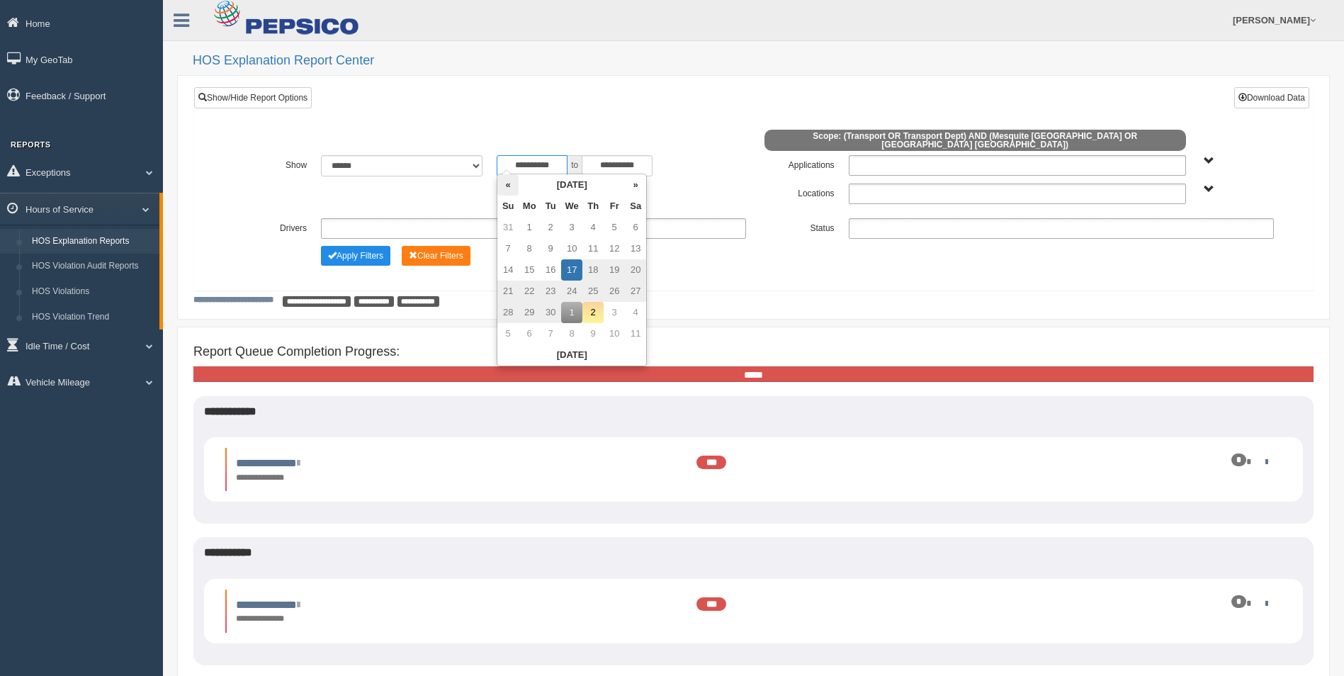 This screenshot has height=676, width=1344. I want to click on td: 12, so click(614, 249).